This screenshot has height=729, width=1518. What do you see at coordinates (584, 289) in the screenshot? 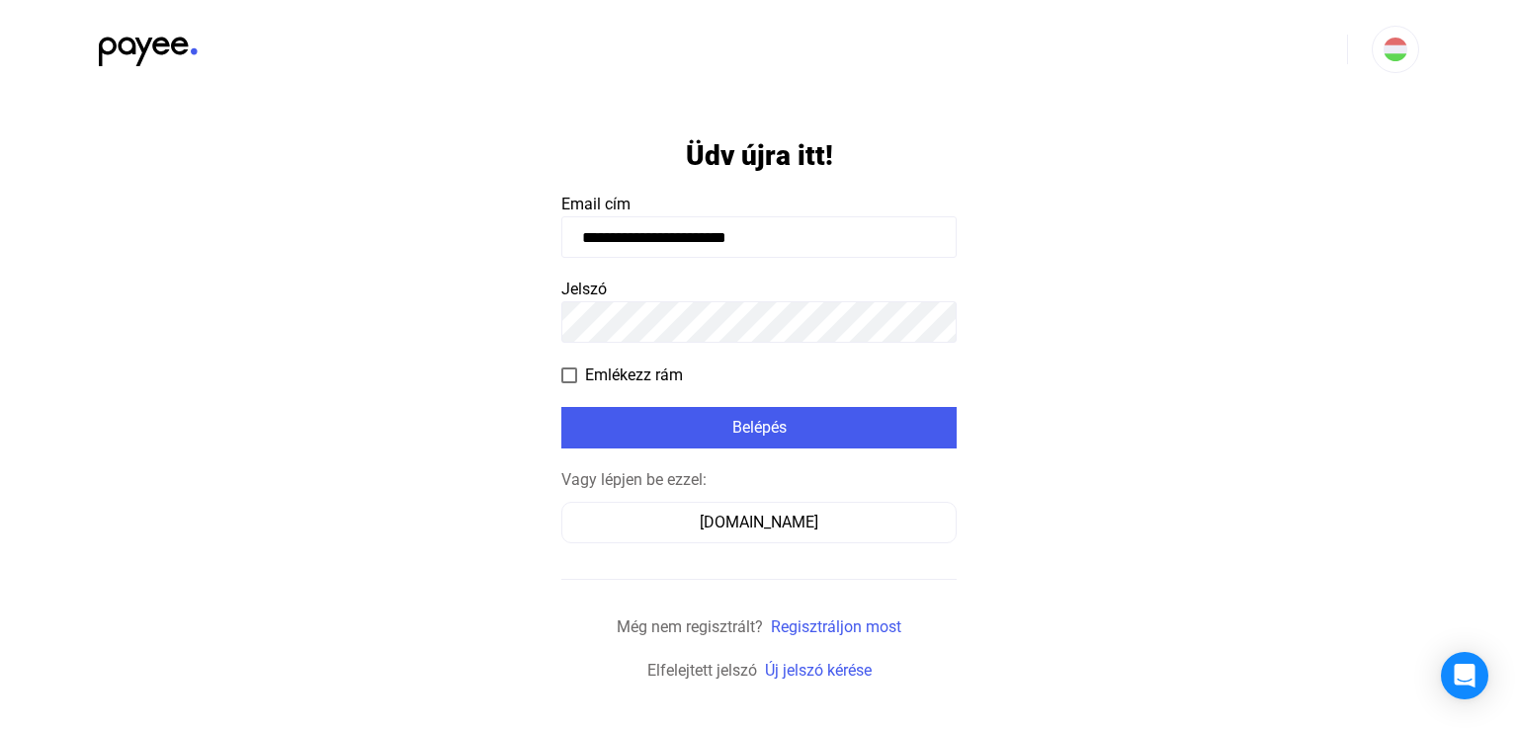
I see `span: Jelszó` at bounding box center [584, 289].